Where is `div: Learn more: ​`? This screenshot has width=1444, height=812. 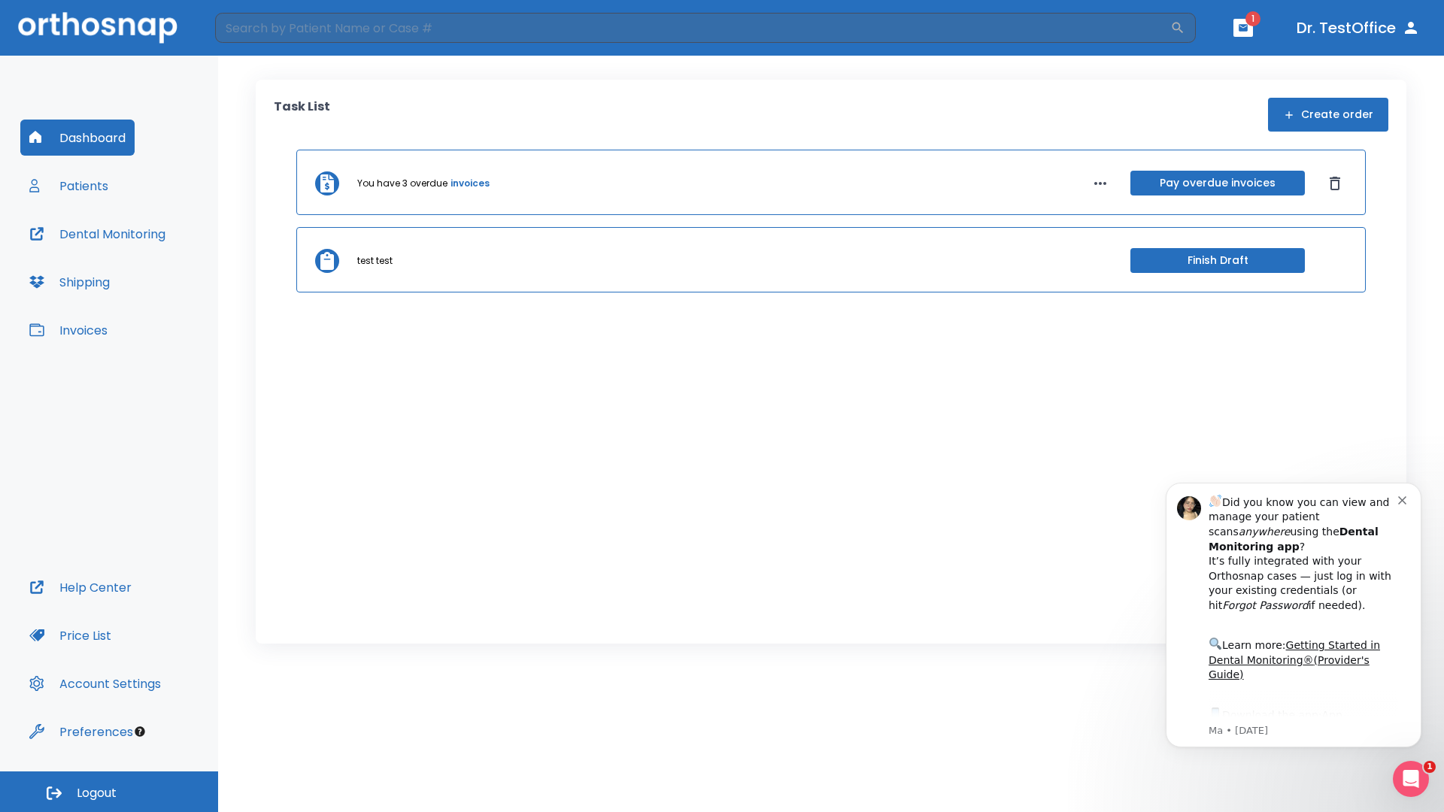 div: Learn more: ​ is located at coordinates (160, 202).